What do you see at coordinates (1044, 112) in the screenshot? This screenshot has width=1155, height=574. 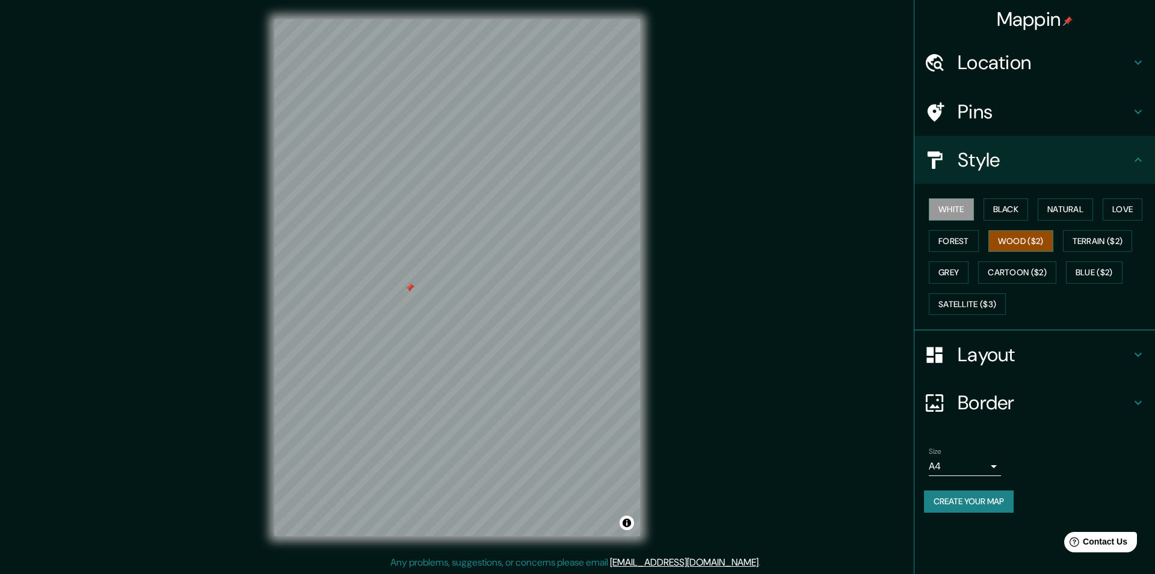 I see `h4: Pins` at bounding box center [1044, 112].